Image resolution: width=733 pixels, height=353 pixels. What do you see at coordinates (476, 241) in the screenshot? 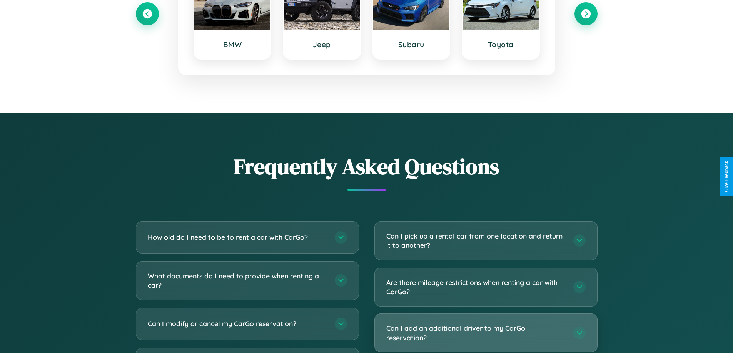
I see `h3: Can I pick up a rental car from one location and return it to another?` at bounding box center [476, 241].